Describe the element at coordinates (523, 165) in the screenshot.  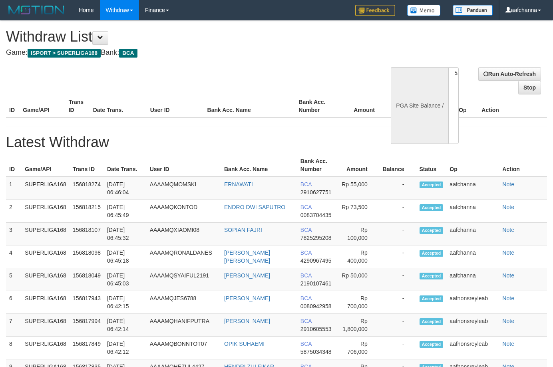
I see `th: Action` at that location.